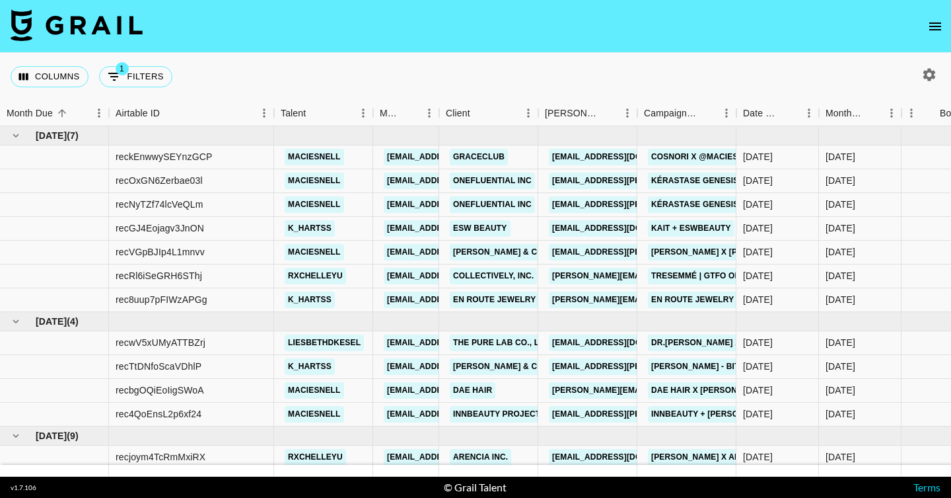  What do you see at coordinates (159, 204) in the screenshot?
I see `div: recNyTZf74lcVeQLm` at bounding box center [159, 204].